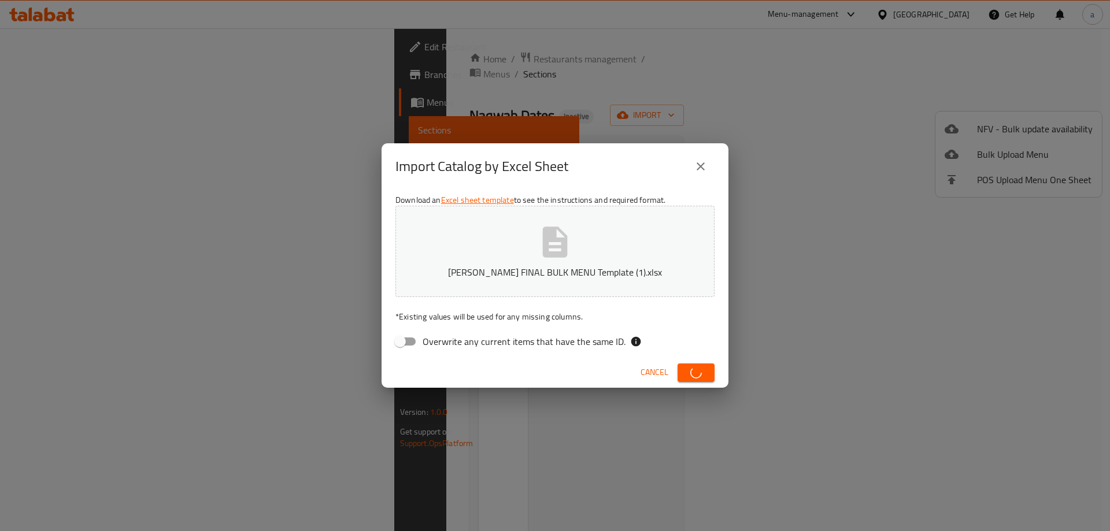 Image resolution: width=1110 pixels, height=531 pixels. I want to click on span: Cancel, so click(654, 372).